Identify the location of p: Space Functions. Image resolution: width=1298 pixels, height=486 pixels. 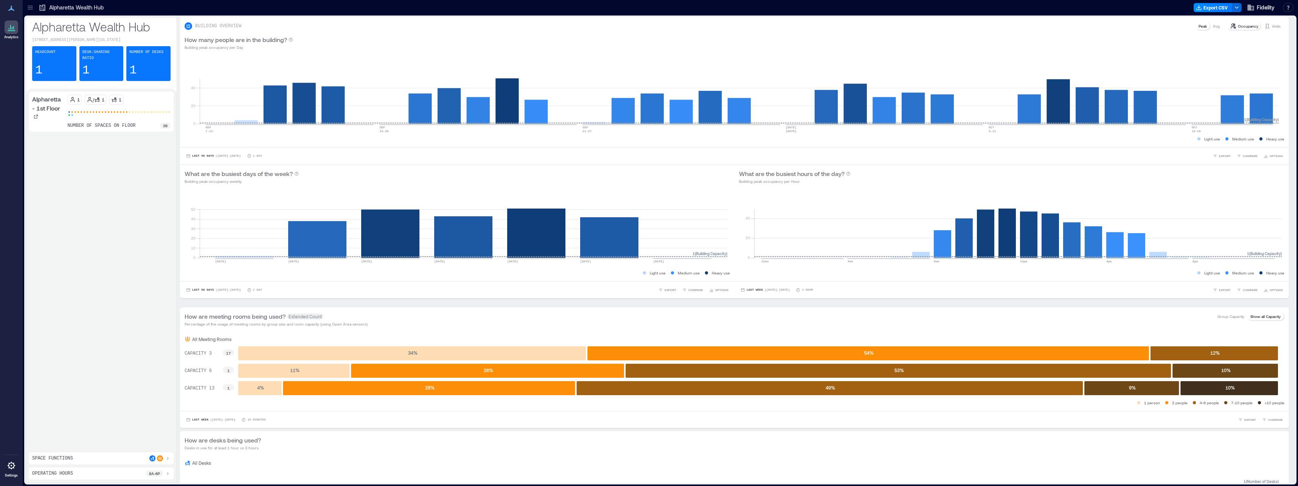
(53, 458).